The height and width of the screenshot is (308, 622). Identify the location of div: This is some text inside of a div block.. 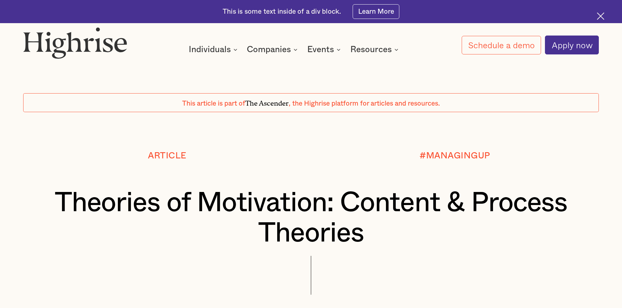
(282, 12).